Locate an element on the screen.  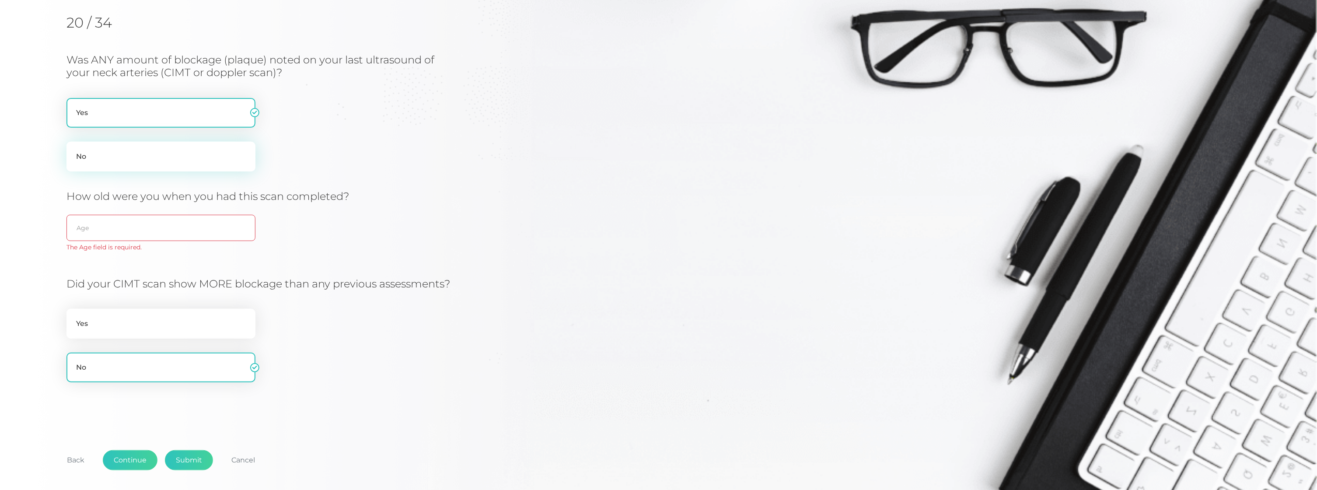
input: 18 - 90 is located at coordinates (161, 228).